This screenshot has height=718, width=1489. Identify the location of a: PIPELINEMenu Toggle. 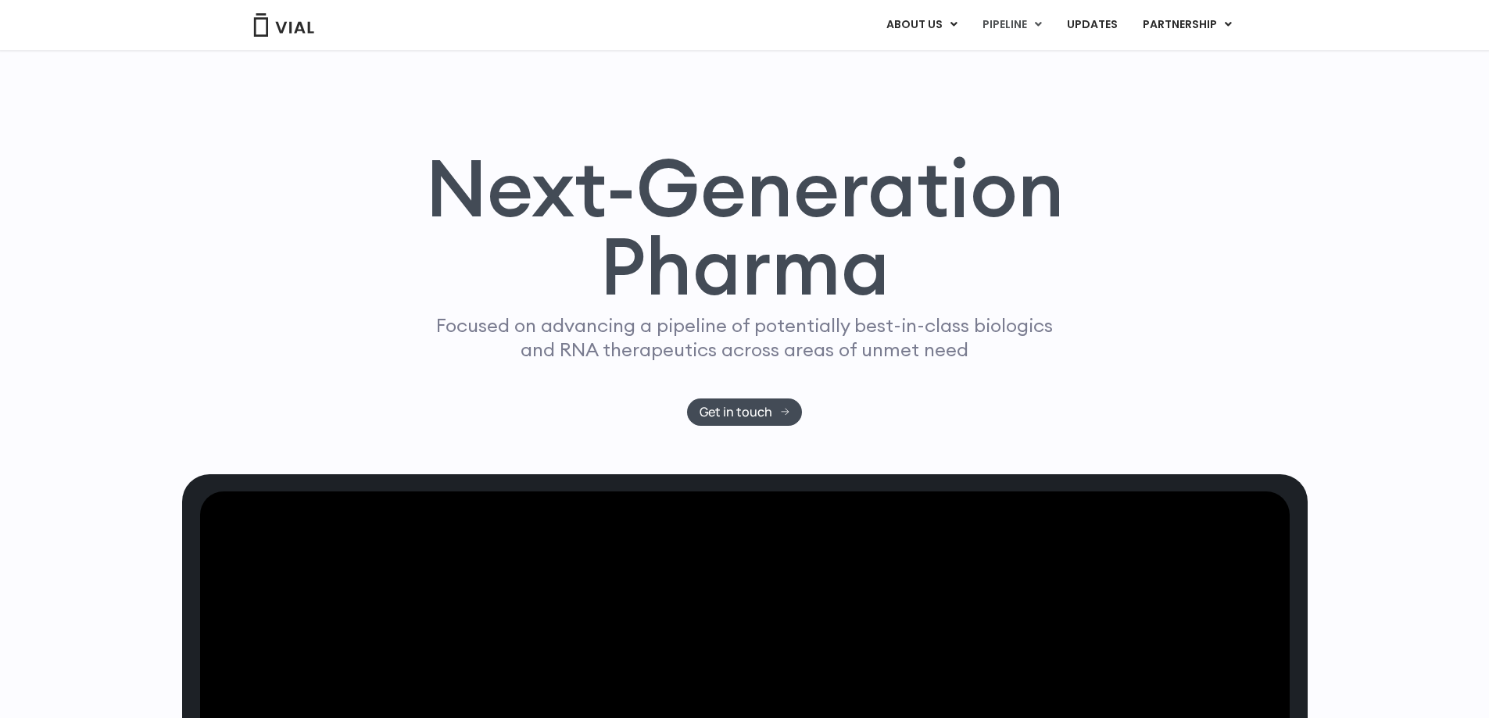
(1012, 25).